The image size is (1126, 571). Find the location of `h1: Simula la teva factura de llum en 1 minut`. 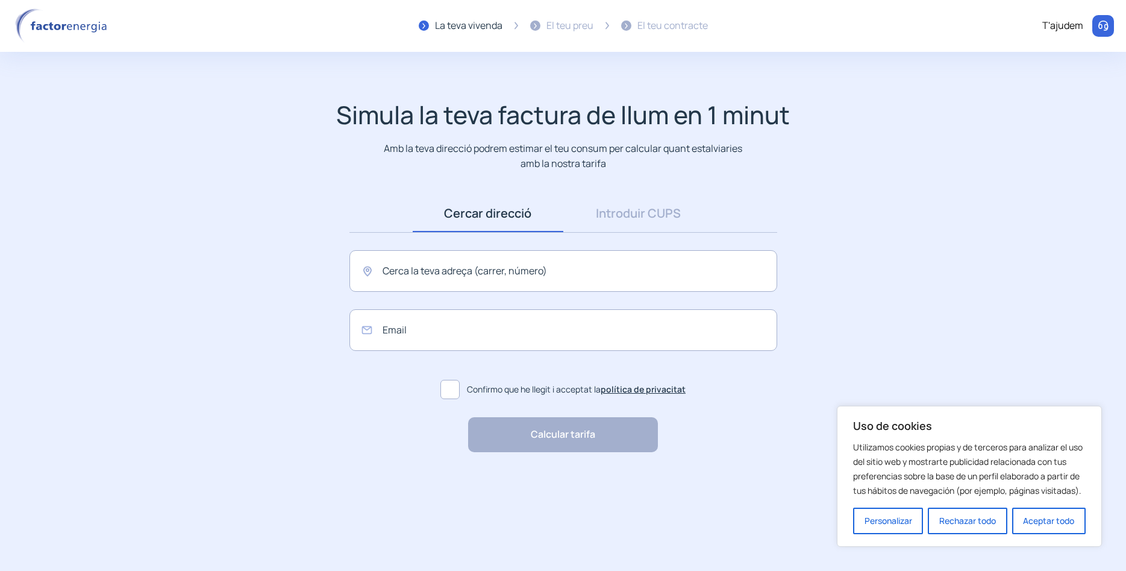

h1: Simula la teva factura de llum en 1 minut is located at coordinates (563, 115).